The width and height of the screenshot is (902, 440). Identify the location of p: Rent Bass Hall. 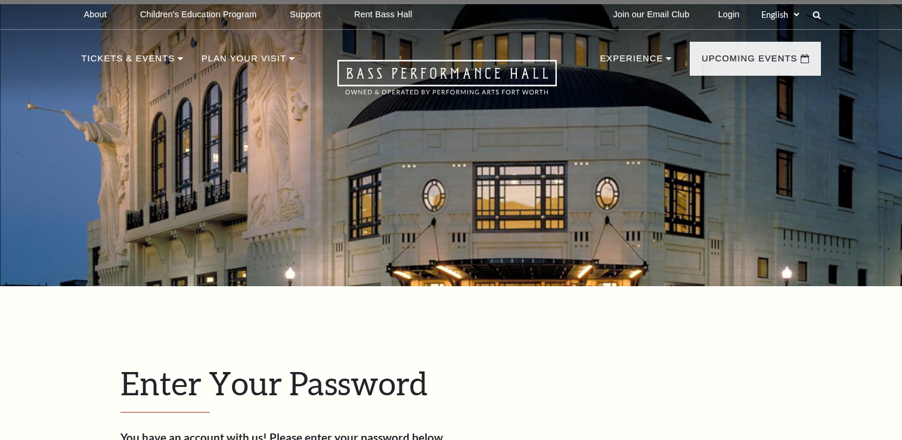
(383, 14).